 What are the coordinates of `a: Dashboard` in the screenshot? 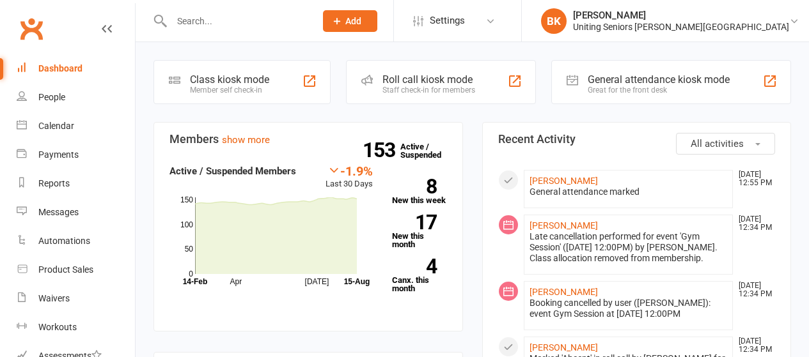 It's located at (75, 68).